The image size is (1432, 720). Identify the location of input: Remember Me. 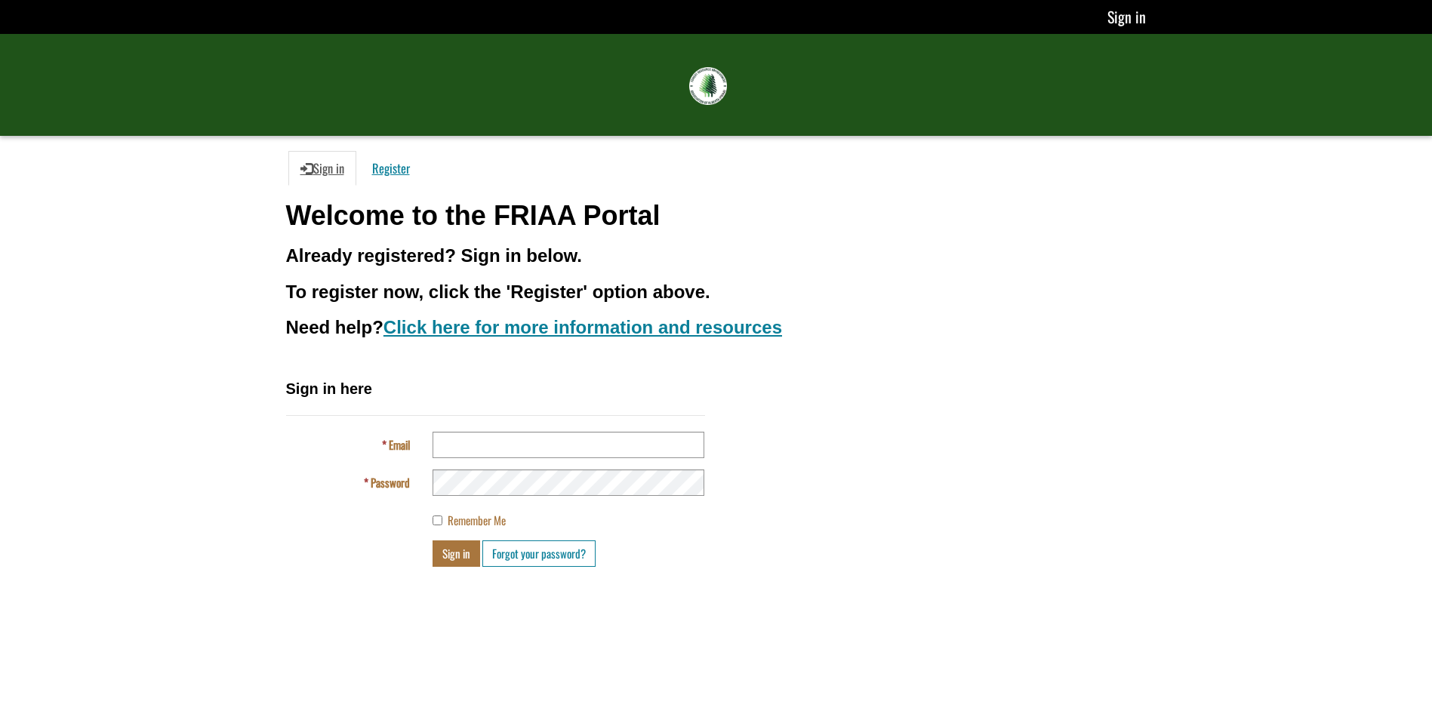
(437, 520).